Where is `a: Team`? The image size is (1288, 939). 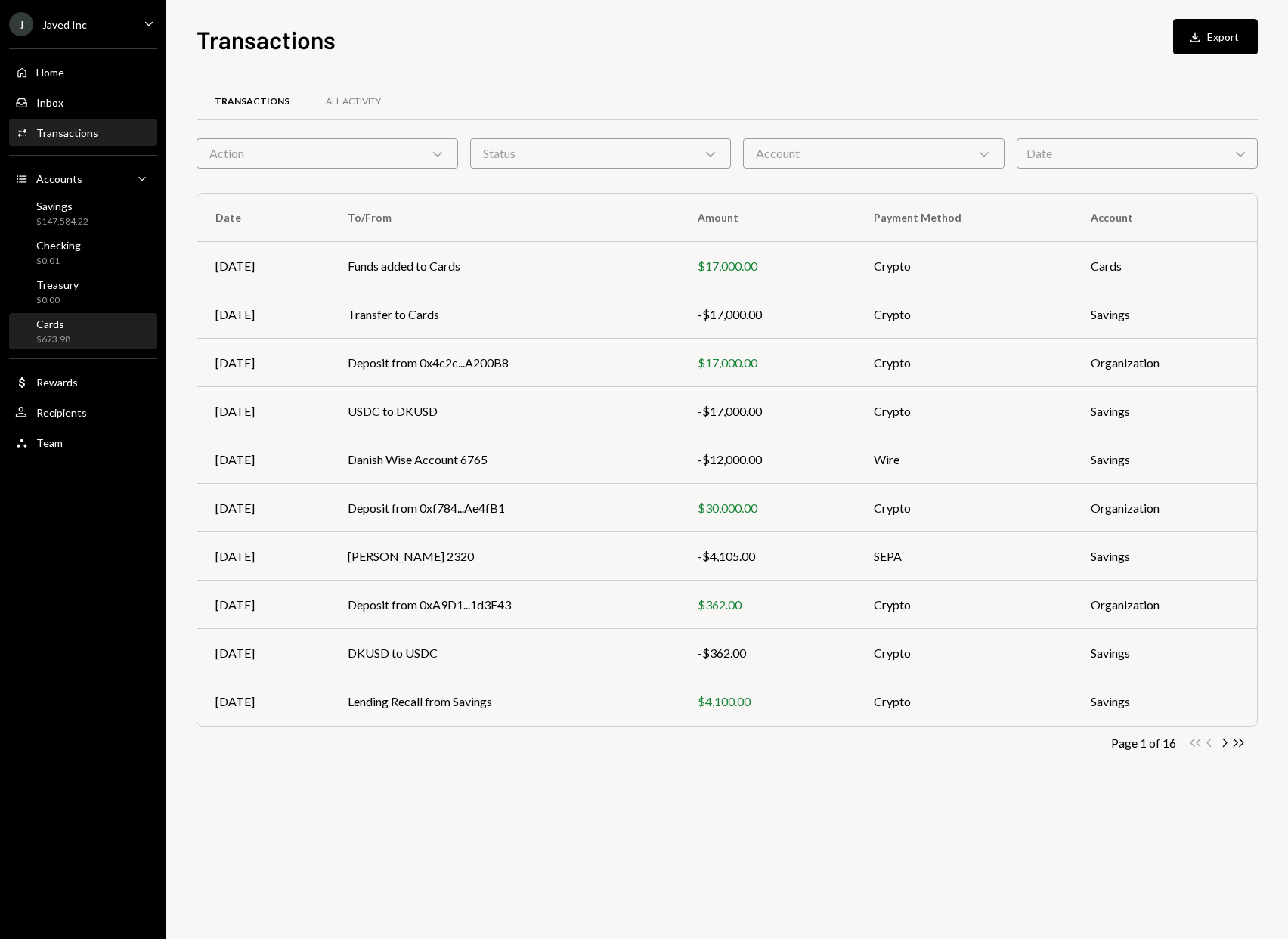
a: Team is located at coordinates (83, 443).